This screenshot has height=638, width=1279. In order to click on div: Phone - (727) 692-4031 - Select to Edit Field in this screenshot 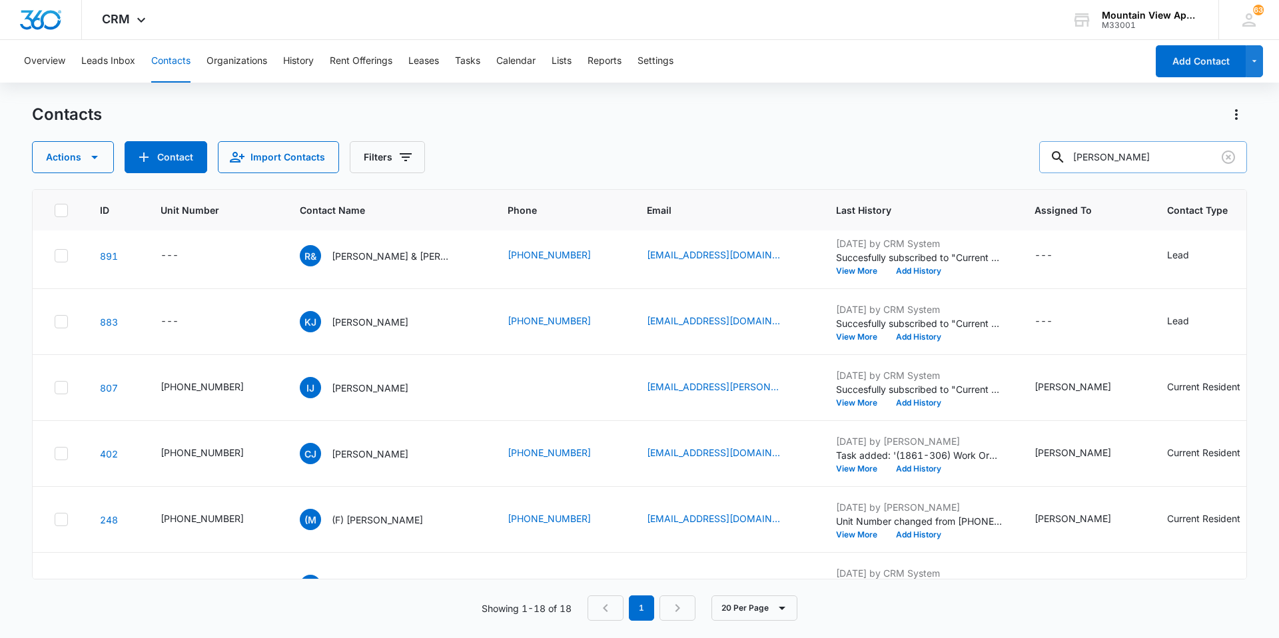, I will do `click(561, 586)`.